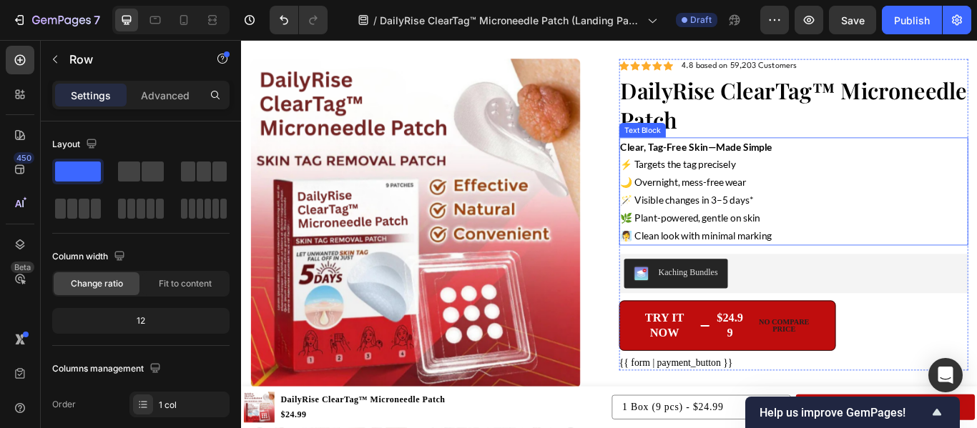 The image size is (977, 428). I want to click on span: Draft, so click(701, 20).